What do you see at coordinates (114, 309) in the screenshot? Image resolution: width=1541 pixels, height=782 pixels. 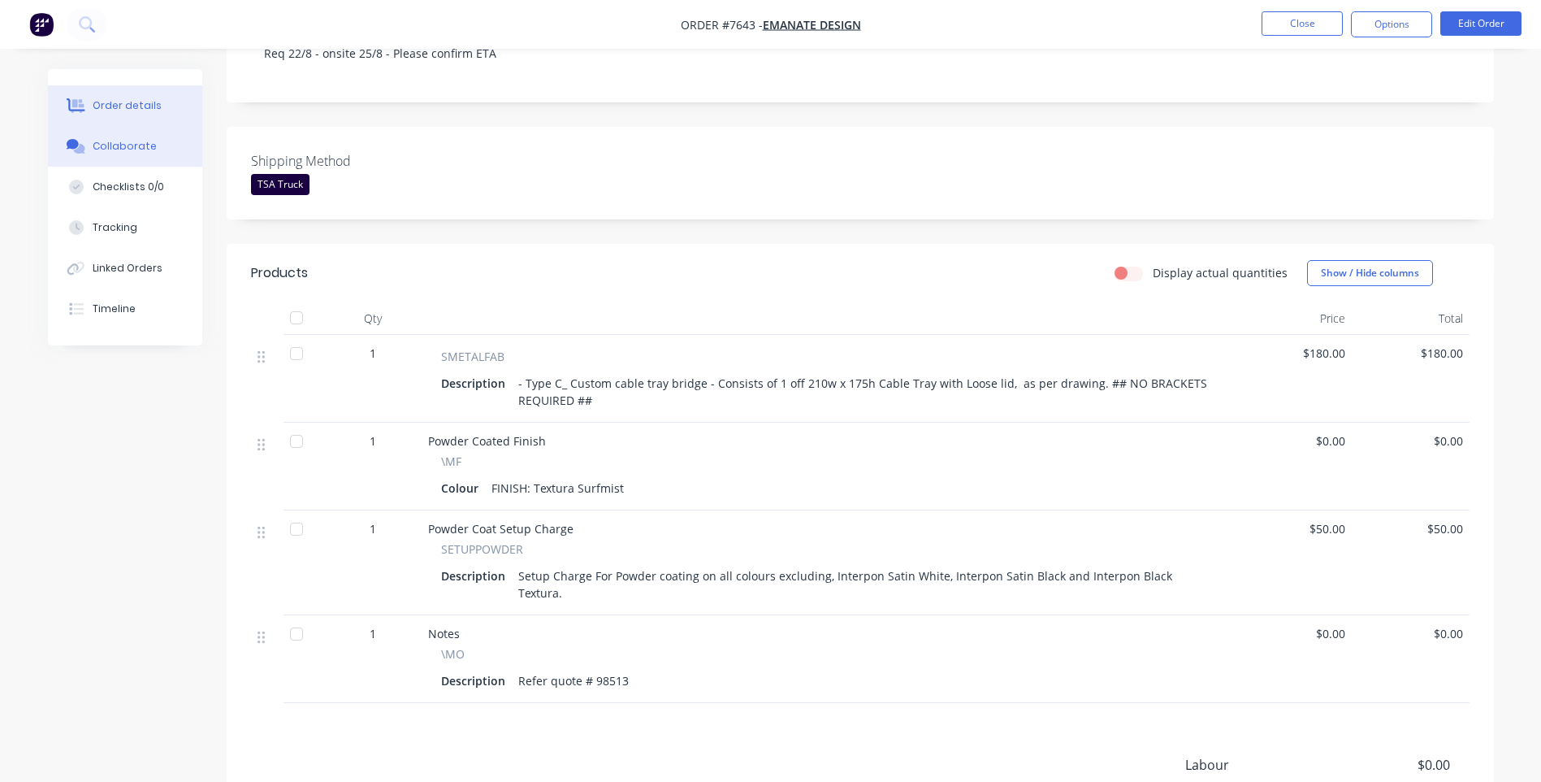 I see `div: Timeline` at bounding box center [114, 309].